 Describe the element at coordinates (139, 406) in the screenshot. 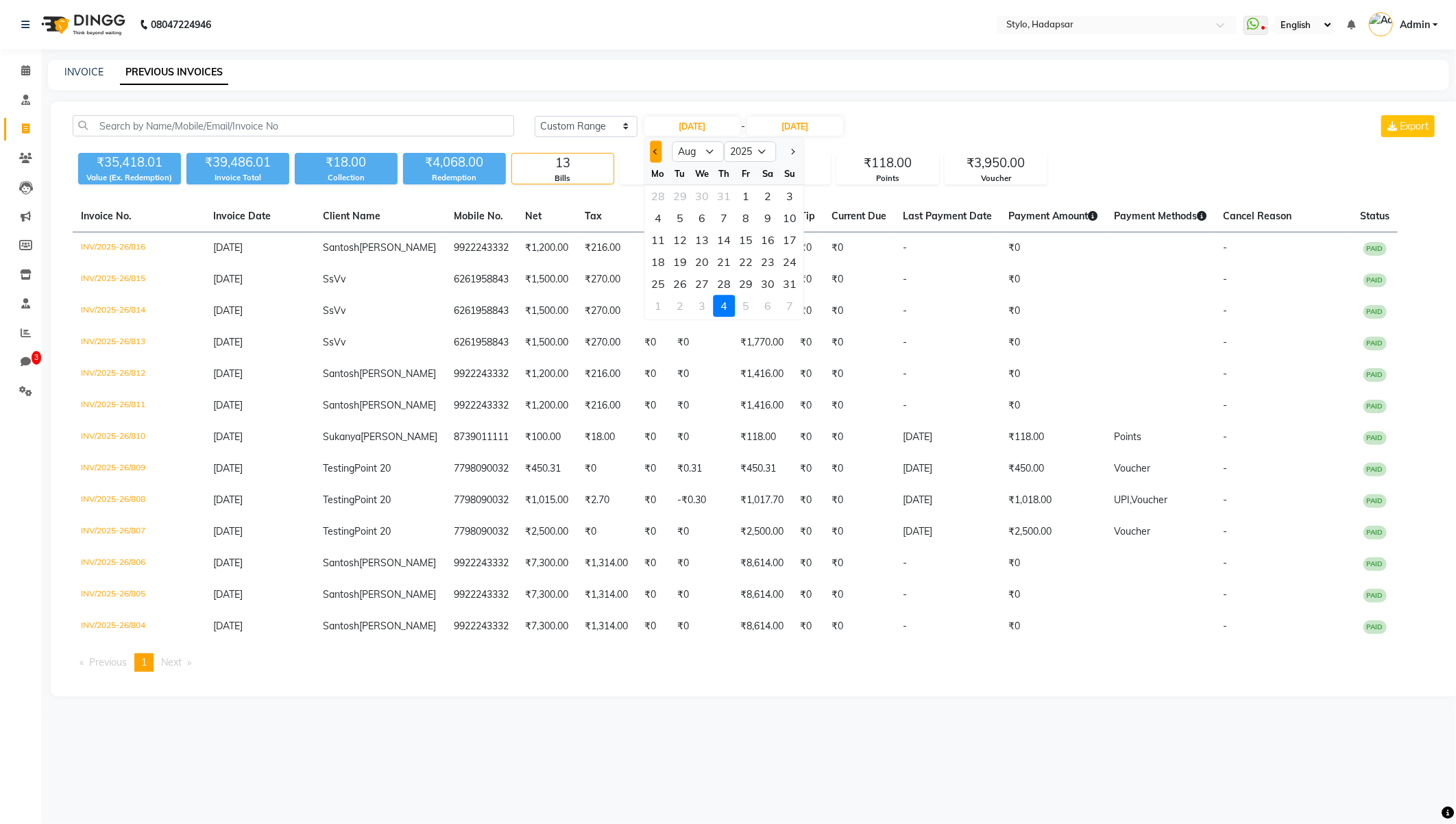

I see `td: INV/2025-26/811` at that location.